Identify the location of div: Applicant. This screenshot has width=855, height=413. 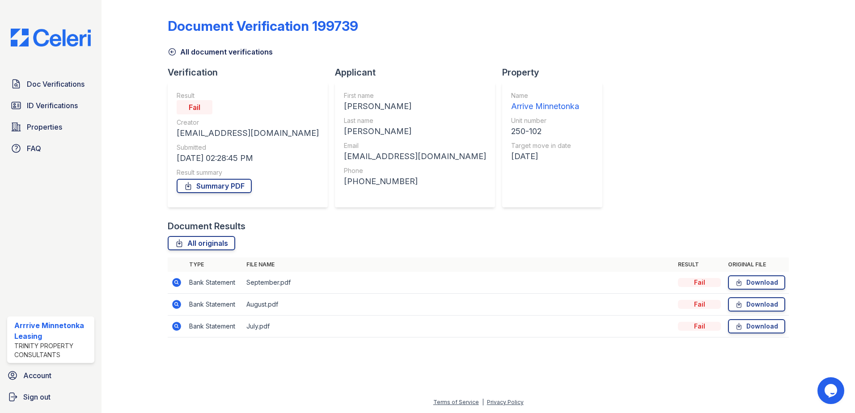
(419, 72).